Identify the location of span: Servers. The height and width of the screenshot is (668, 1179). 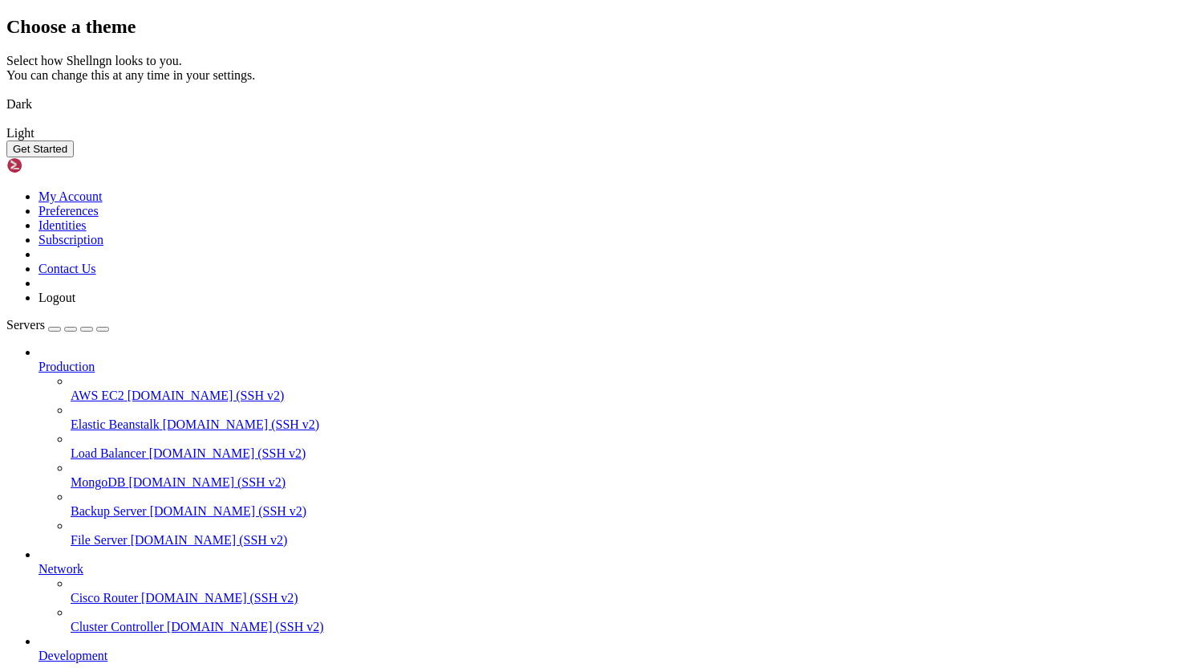
(26, 324).